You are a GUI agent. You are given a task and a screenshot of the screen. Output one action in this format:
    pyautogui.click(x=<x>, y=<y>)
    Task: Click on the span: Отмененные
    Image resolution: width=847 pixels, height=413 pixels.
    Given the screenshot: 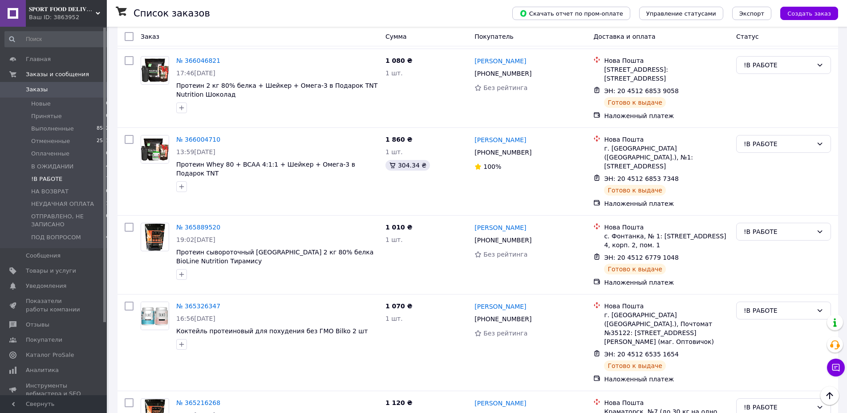 What is the action you would take?
    pyautogui.click(x=50, y=141)
    